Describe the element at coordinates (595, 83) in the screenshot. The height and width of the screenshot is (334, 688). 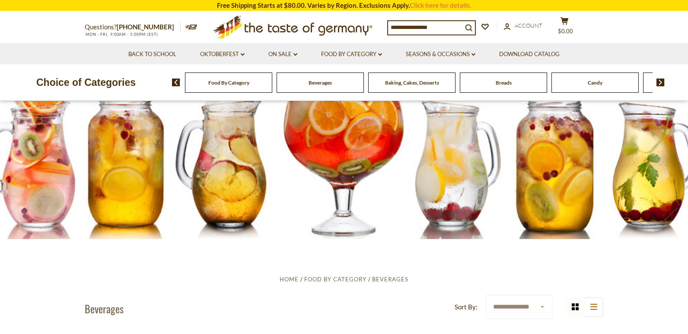
I see `a: Candy` at that location.